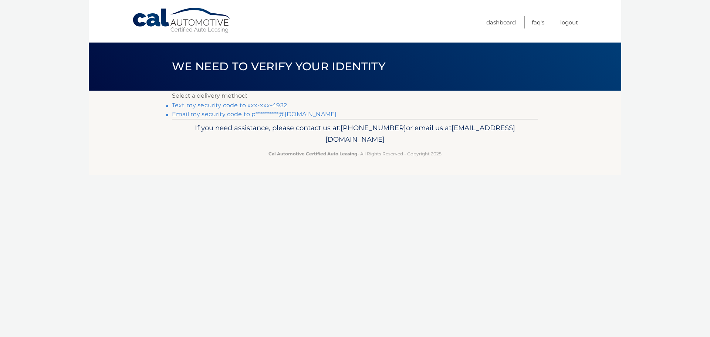 Image resolution: width=710 pixels, height=337 pixels. I want to click on a: FAQ's, so click(538, 22).